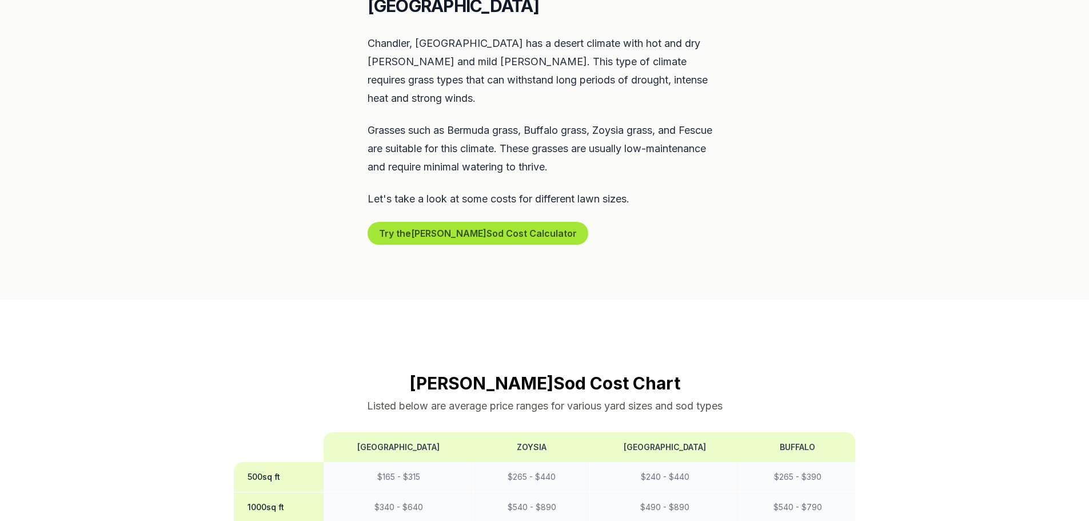 The image size is (1089, 521). Describe the element at coordinates (532, 477) in the screenshot. I see `td: $ 265 - $ 440` at that location.